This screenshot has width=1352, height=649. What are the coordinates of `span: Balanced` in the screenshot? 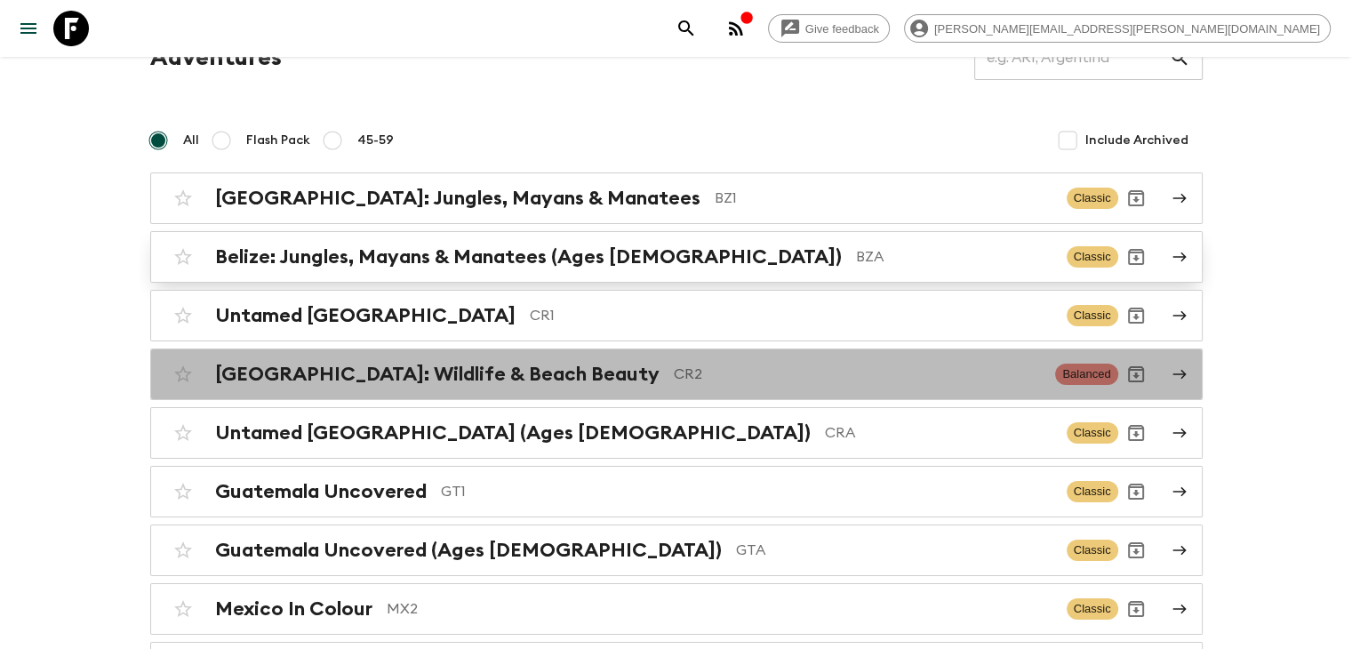 It's located at (1086, 374).